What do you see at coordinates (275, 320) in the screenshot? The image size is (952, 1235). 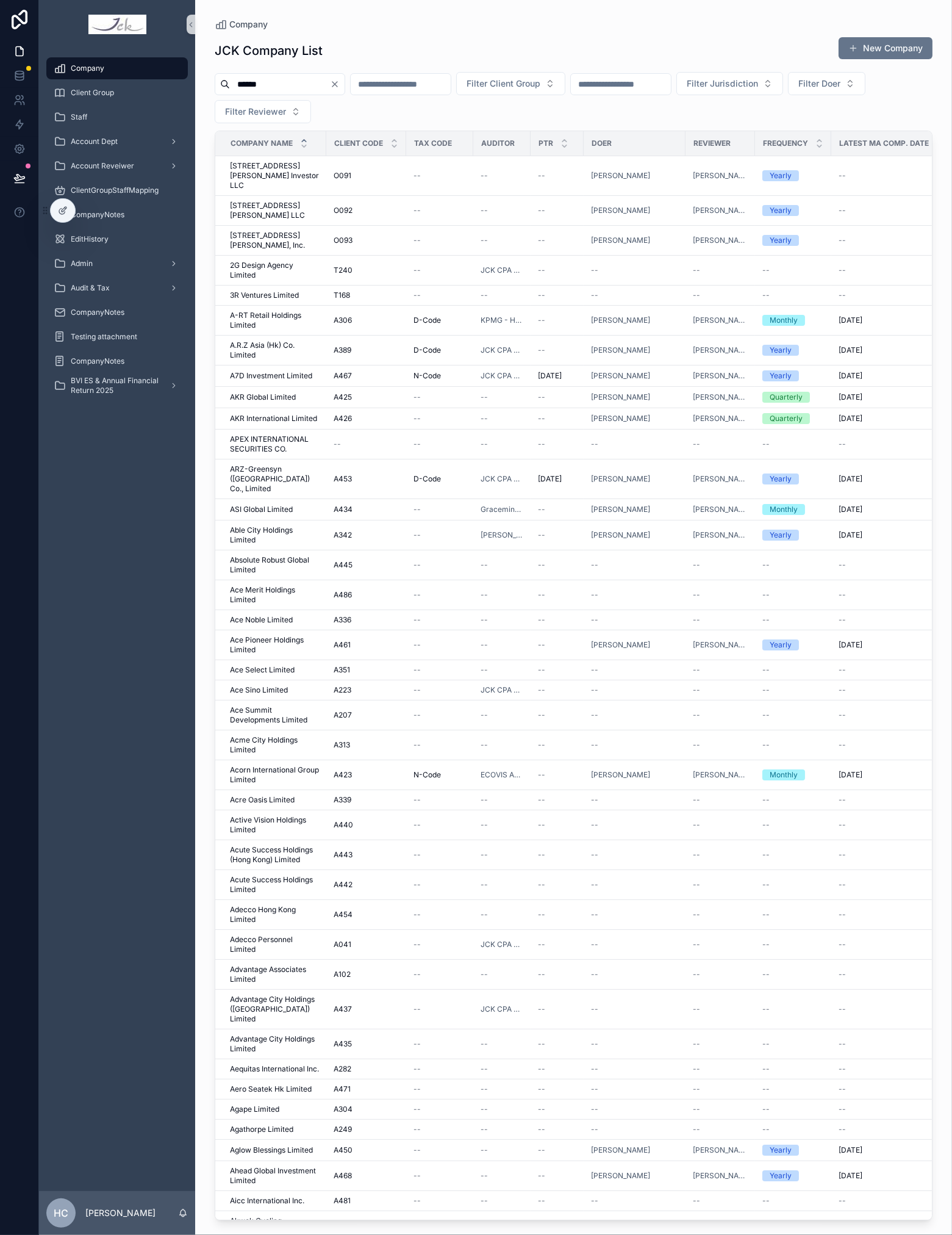 I see `span: A-RT Retail Holdings Limited` at bounding box center [275, 320].